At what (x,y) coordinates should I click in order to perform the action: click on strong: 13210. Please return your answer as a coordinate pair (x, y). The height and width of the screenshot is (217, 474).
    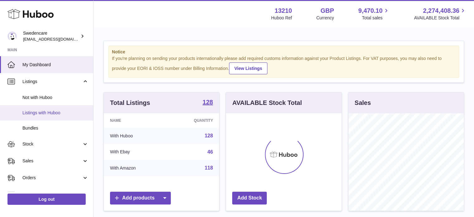
    Looking at the image, I should click on (283, 11).